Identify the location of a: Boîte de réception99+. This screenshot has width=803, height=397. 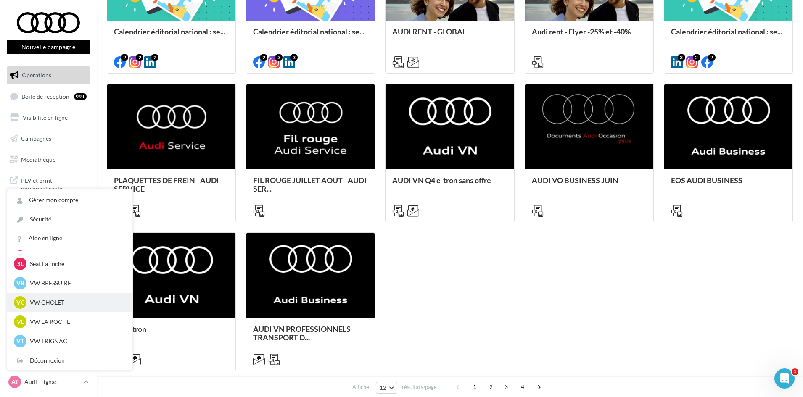
(48, 96).